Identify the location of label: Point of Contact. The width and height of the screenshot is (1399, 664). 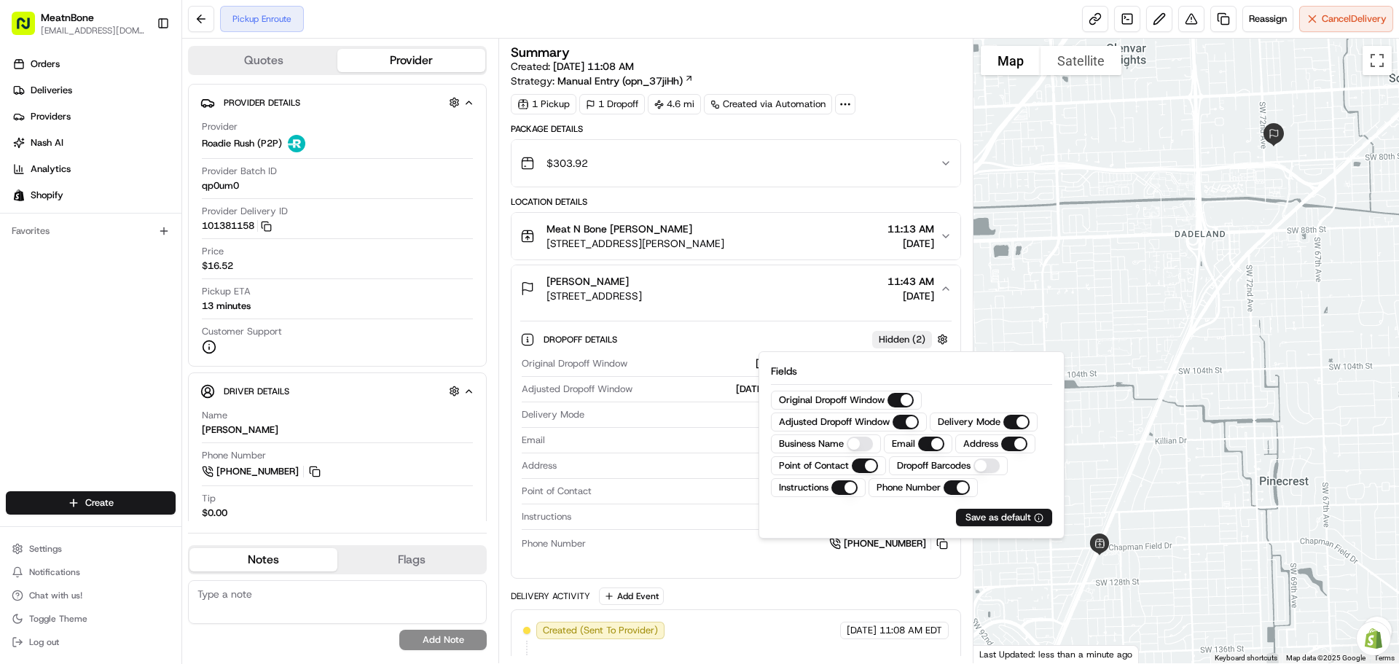
(814, 466).